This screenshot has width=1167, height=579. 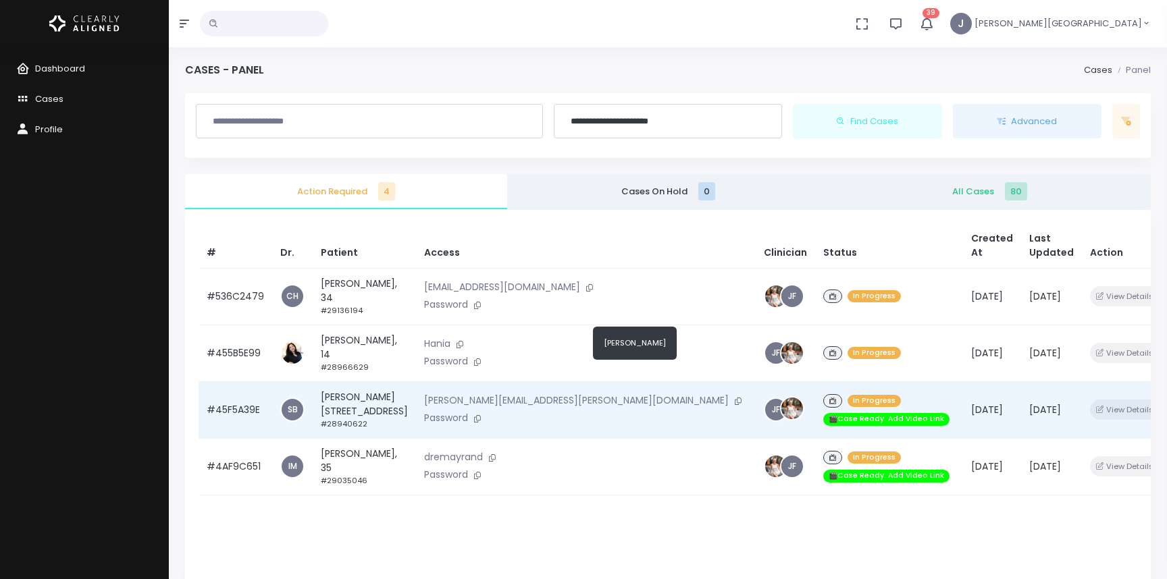 I want to click on td: #45F5A39E, so click(x=235, y=410).